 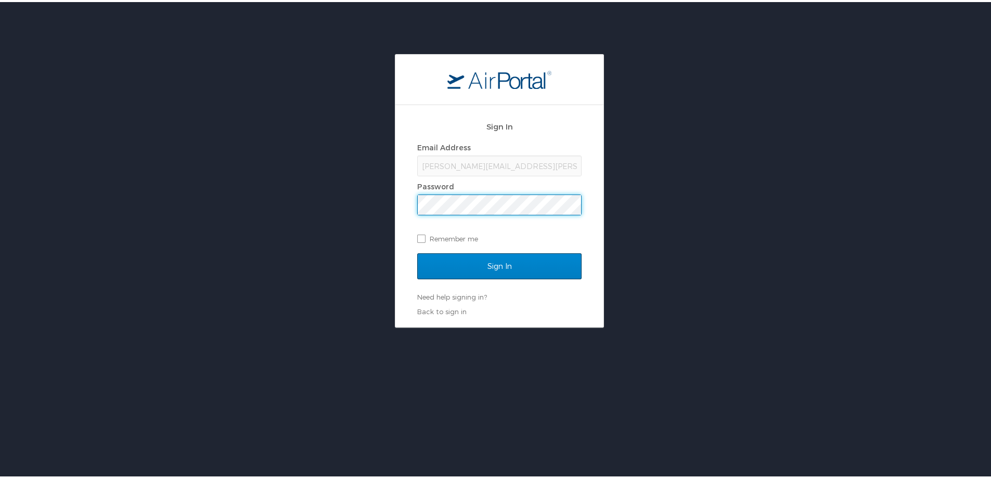 I want to click on a: Need help signing in?, so click(x=452, y=295).